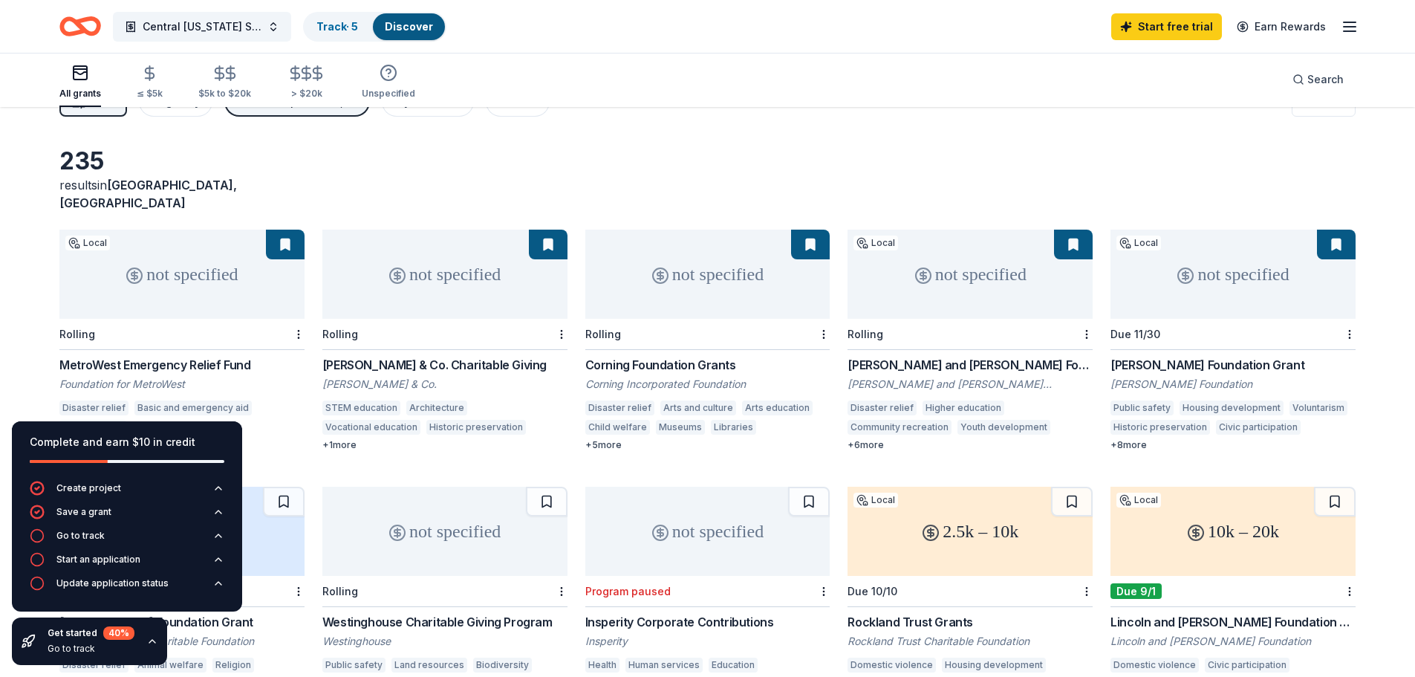  I want to click on a: Earn Rewards, so click(1281, 27).